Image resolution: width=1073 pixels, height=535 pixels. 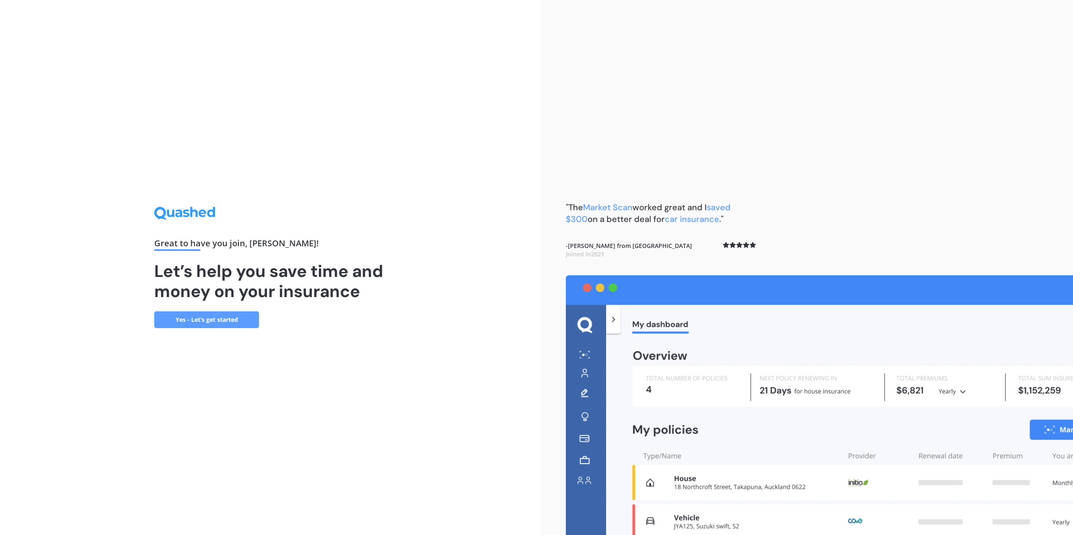 What do you see at coordinates (820, 405) in the screenshot?
I see `img: dashboard.webp` at bounding box center [820, 405].